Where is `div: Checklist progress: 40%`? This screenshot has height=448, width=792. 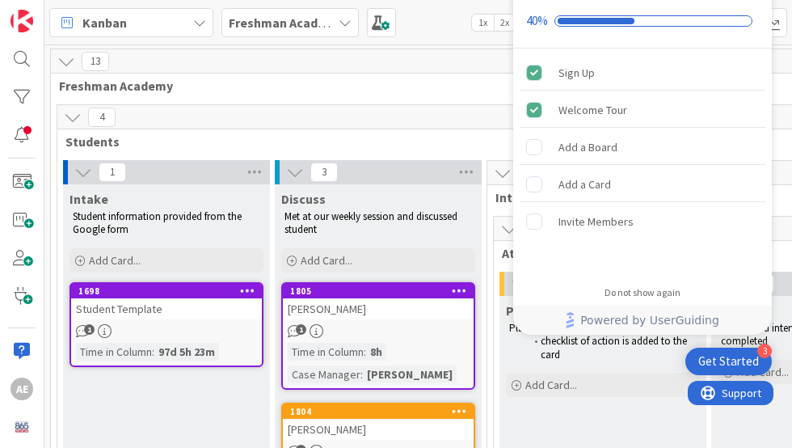 div: Checklist progress: 40% is located at coordinates (642, 21).